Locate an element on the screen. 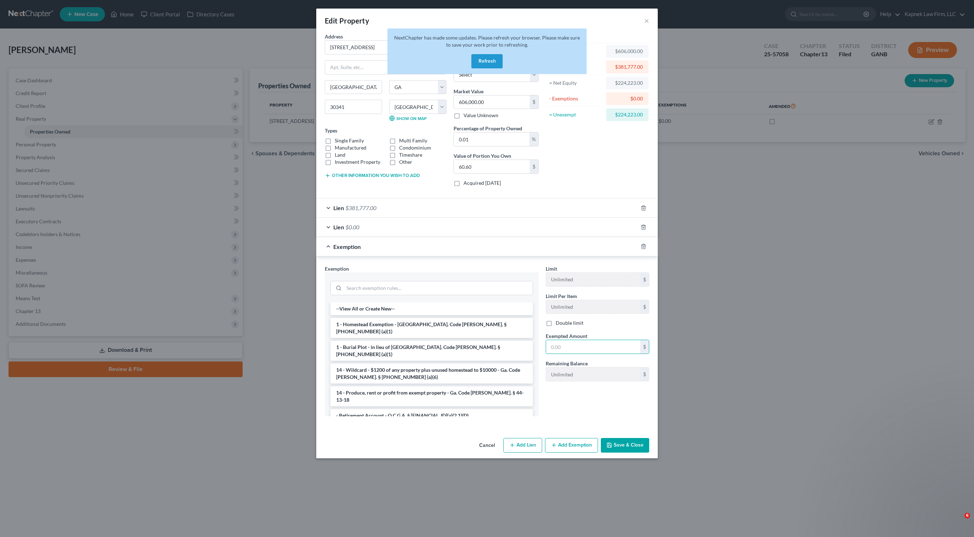 This screenshot has width=974, height=537. button: Add Lien is located at coordinates (523, 445).